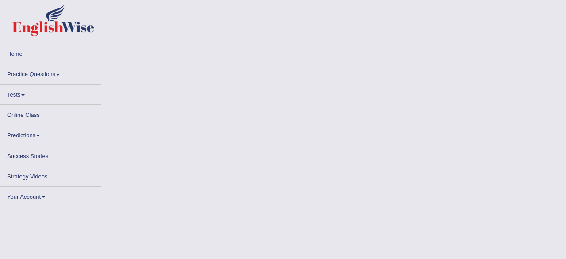  I want to click on a: Success Stories, so click(51, 154).